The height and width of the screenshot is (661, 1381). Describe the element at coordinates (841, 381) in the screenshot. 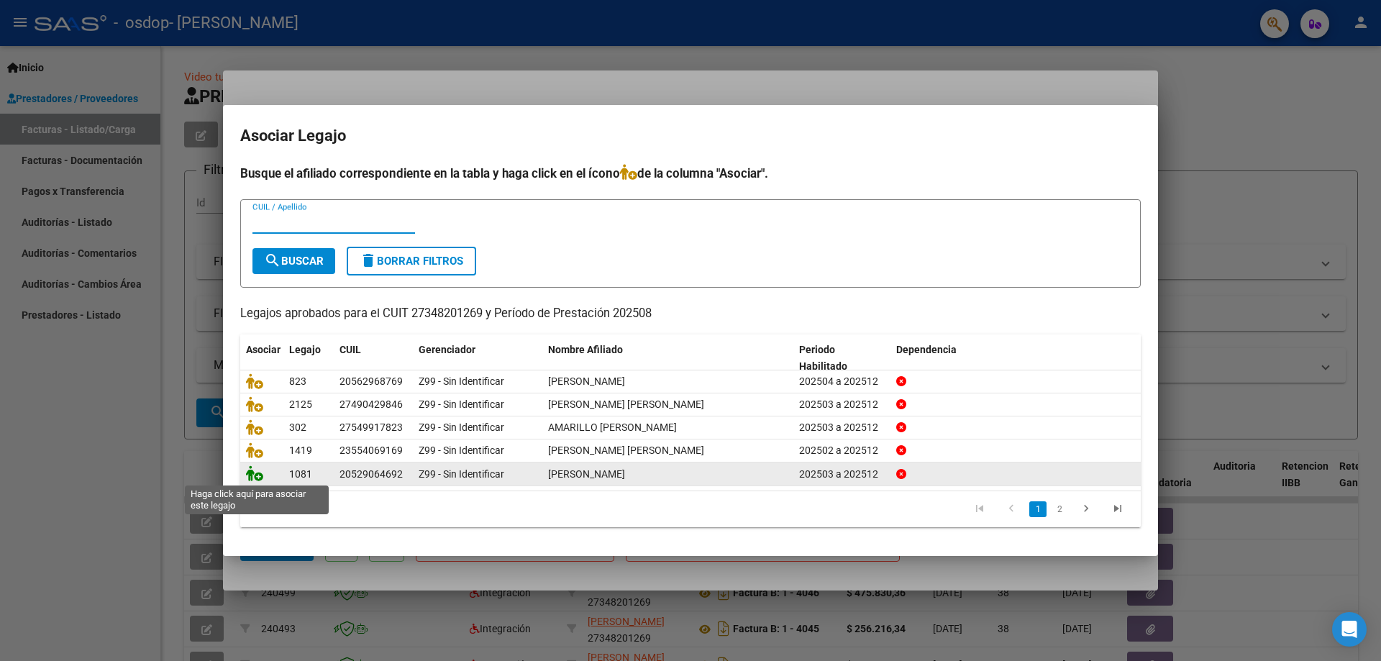

I see `div: 202504 a 202512` at that location.